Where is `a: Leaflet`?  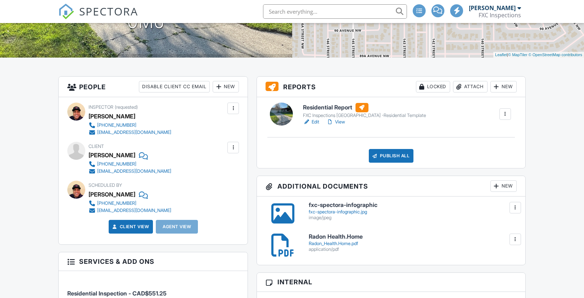
a: Leaflet is located at coordinates (501, 55).